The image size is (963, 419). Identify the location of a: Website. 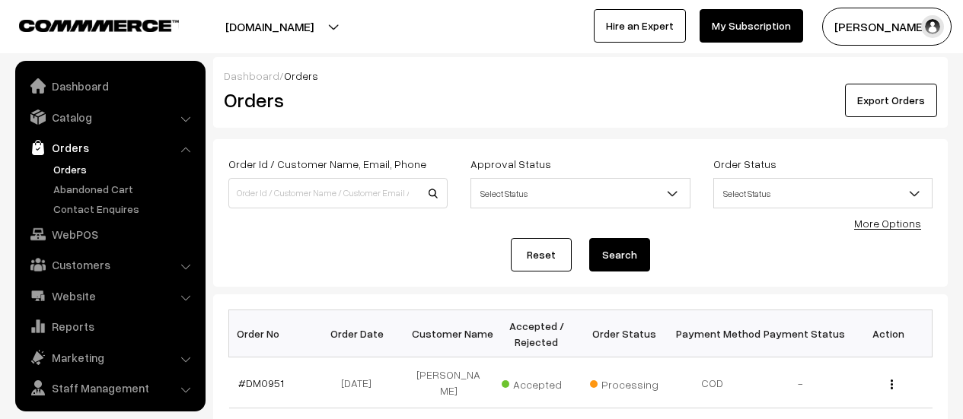
(110, 296).